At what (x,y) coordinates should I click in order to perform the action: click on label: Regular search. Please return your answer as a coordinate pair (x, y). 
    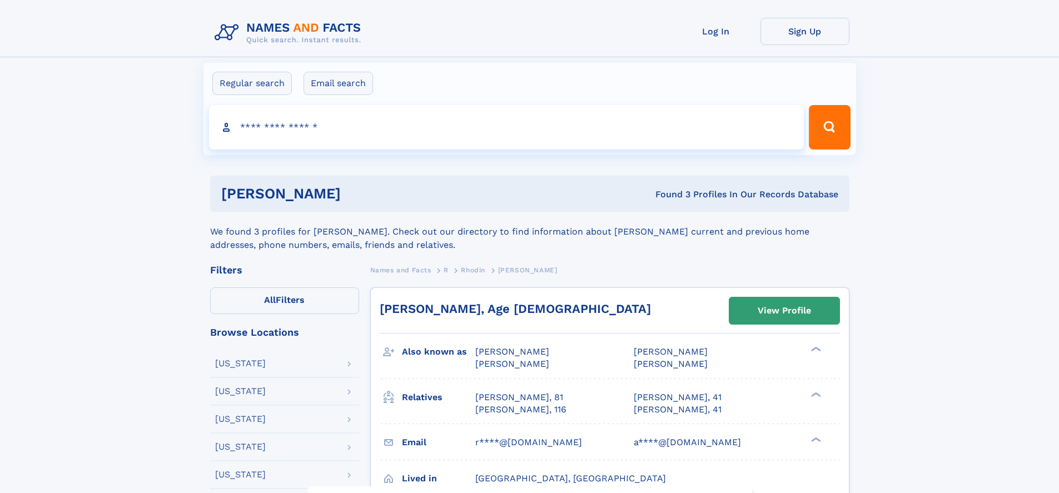
    Looking at the image, I should click on (252, 83).